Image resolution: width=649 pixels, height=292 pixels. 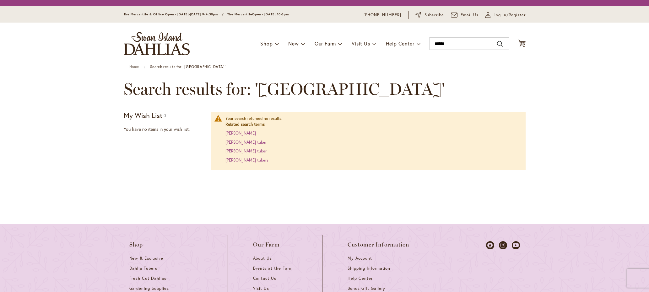 What do you see at coordinates (293, 43) in the screenshot?
I see `span: New` at bounding box center [293, 43].